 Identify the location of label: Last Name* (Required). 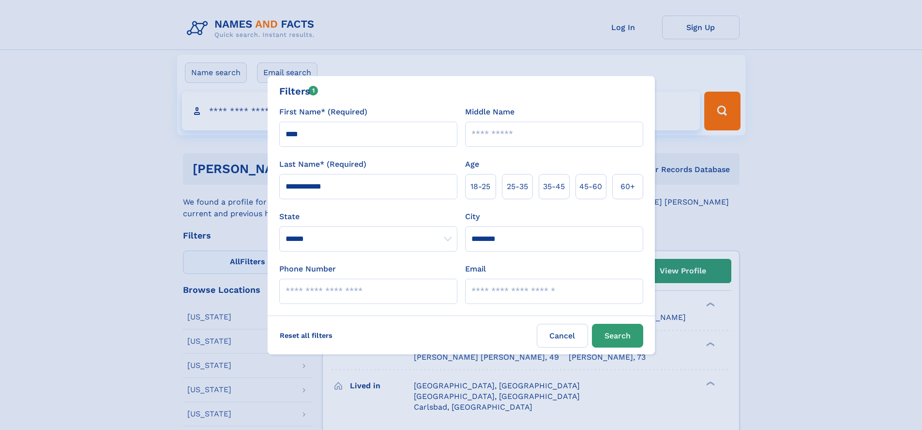
(323, 164).